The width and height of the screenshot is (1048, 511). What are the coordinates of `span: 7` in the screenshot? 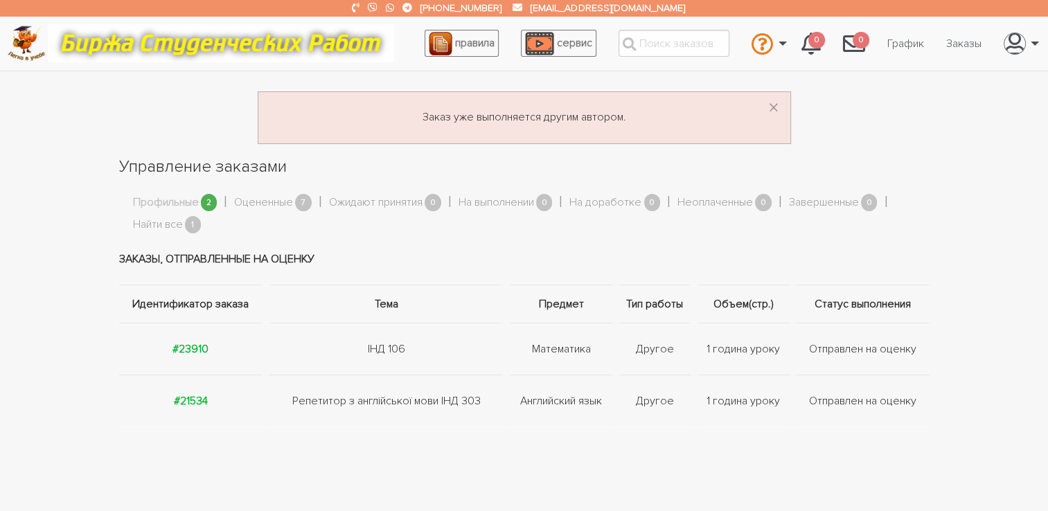 It's located at (303, 202).